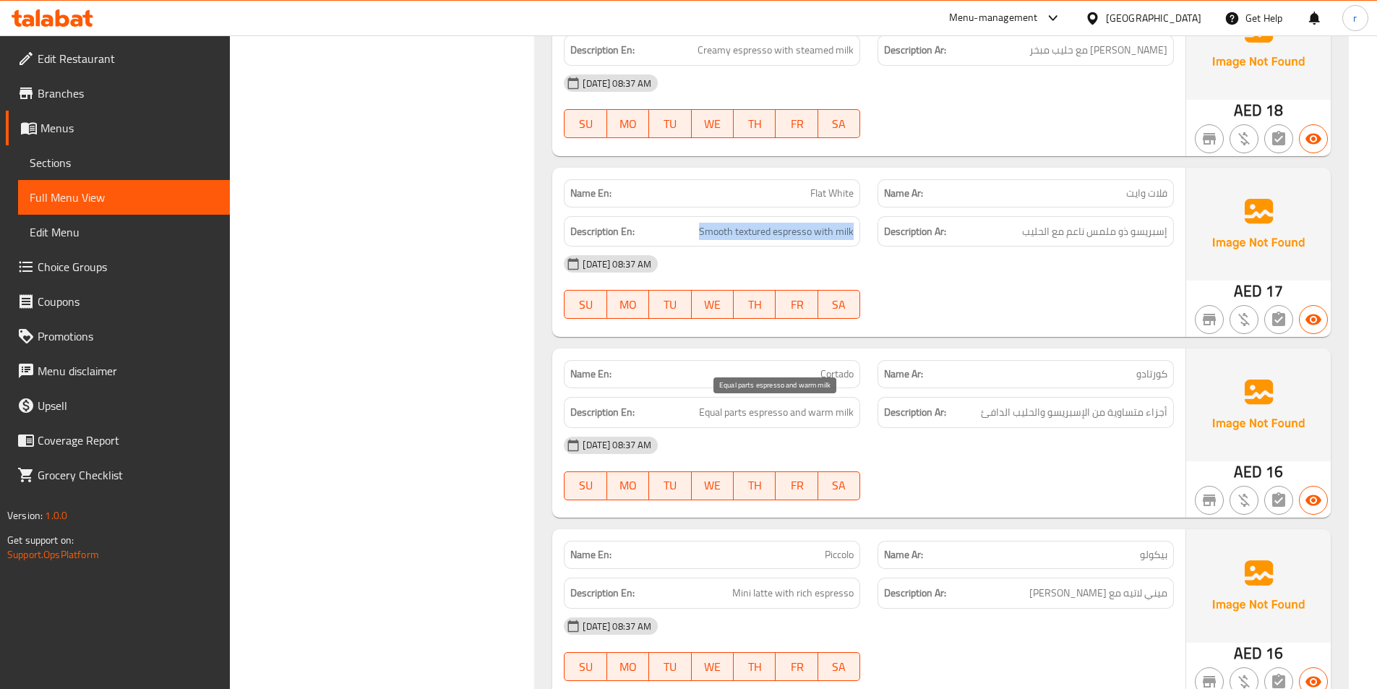 The image size is (1377, 689). What do you see at coordinates (793, 593) in the screenshot?
I see `span: Mini latte with rich espresso` at bounding box center [793, 593].